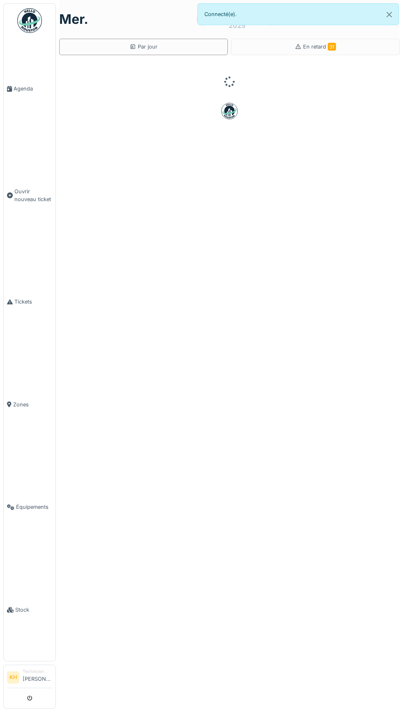 This screenshot has height=712, width=403. What do you see at coordinates (37, 671) in the screenshot?
I see `div: Technicien` at bounding box center [37, 671].